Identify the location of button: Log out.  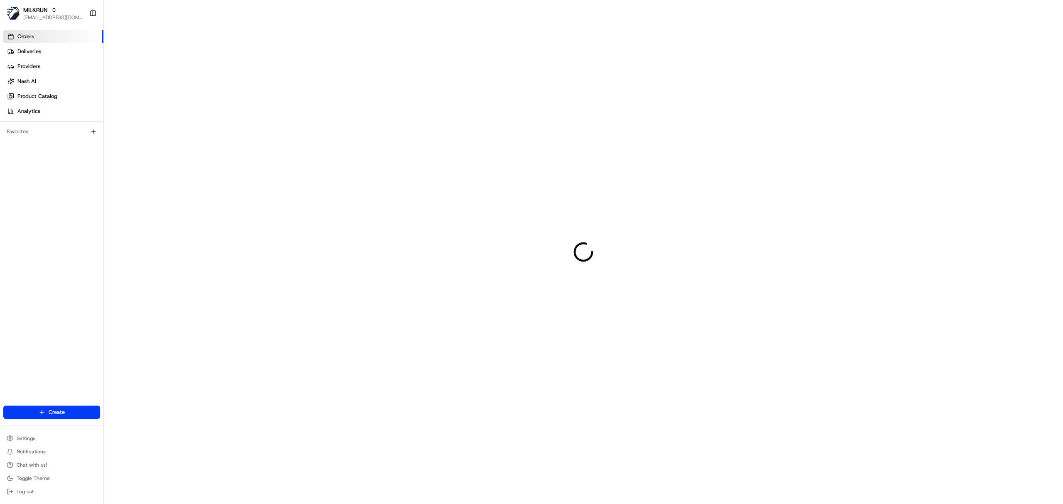
(51, 491).